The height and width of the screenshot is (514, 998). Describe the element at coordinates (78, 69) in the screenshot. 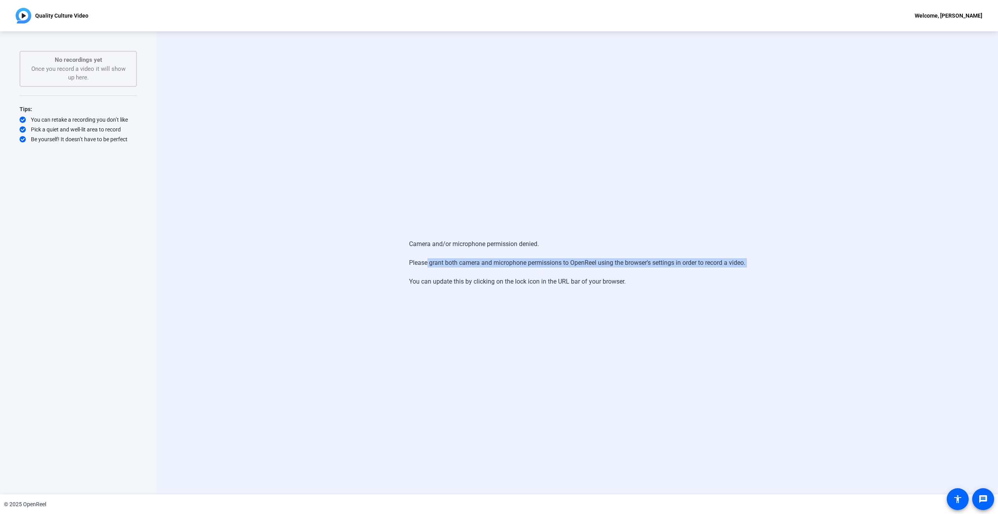

I see `div: Once you record a video it will show up here.` at that location.